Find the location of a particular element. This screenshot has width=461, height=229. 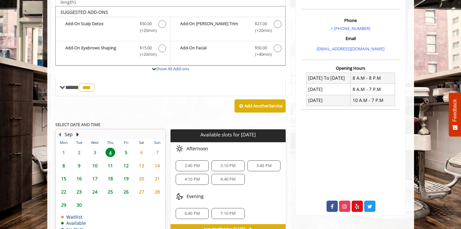

h3: Email is located at coordinates (350, 38).